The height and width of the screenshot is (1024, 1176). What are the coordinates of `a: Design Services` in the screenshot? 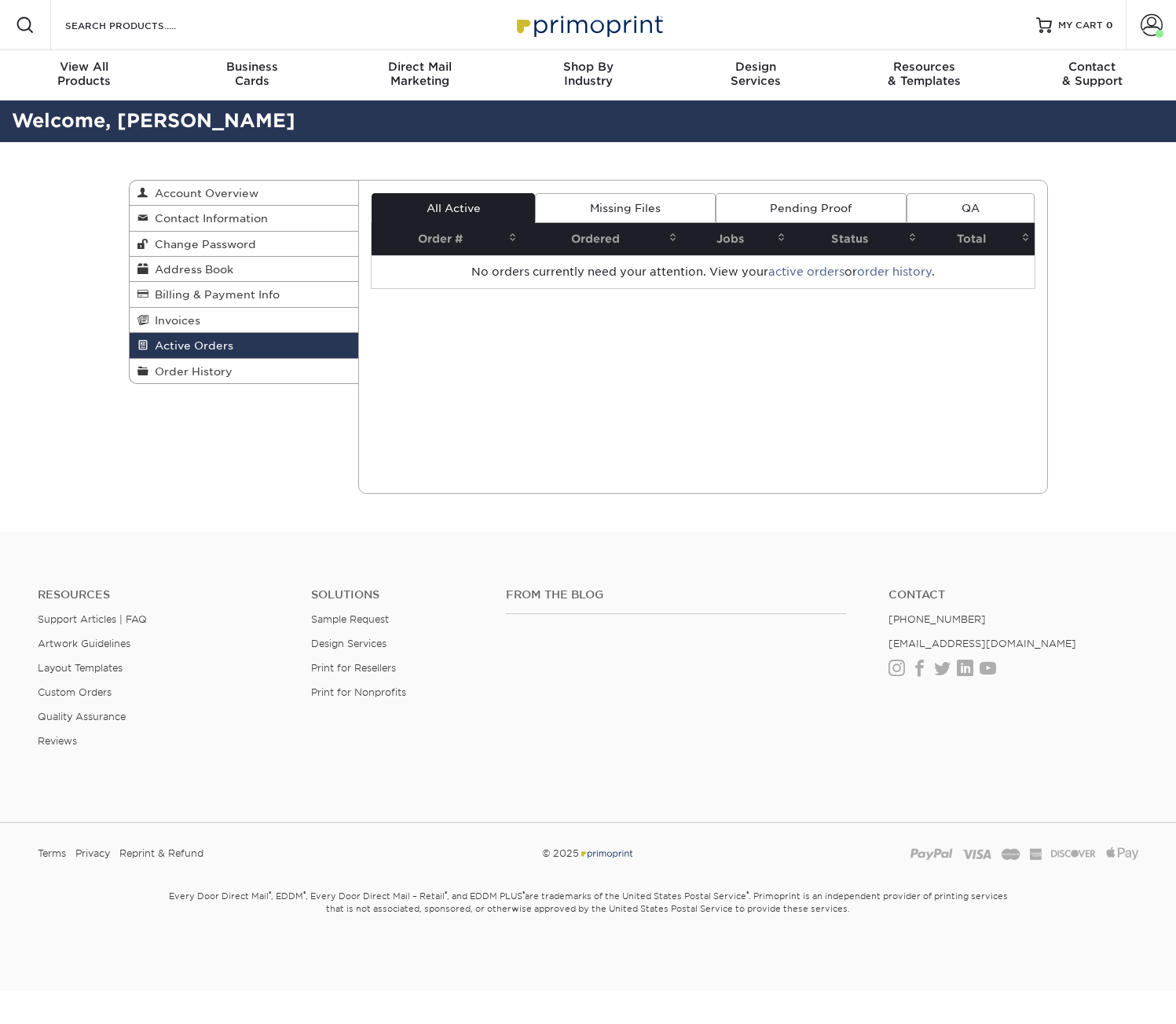 It's located at (349, 643).